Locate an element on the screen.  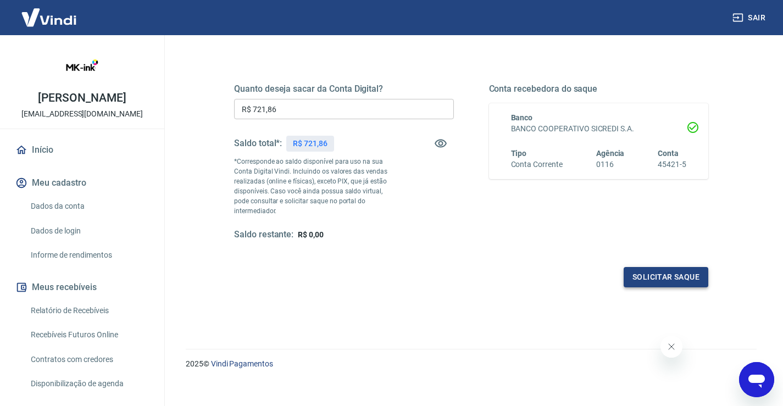
span: Olá! Precisa de ajuda? is located at coordinates (49, 12).